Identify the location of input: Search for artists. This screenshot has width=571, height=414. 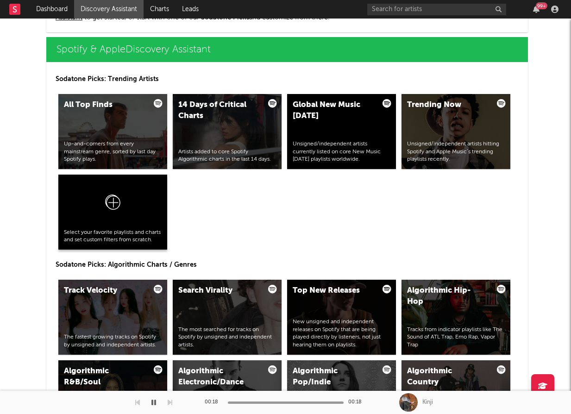
(437, 9).